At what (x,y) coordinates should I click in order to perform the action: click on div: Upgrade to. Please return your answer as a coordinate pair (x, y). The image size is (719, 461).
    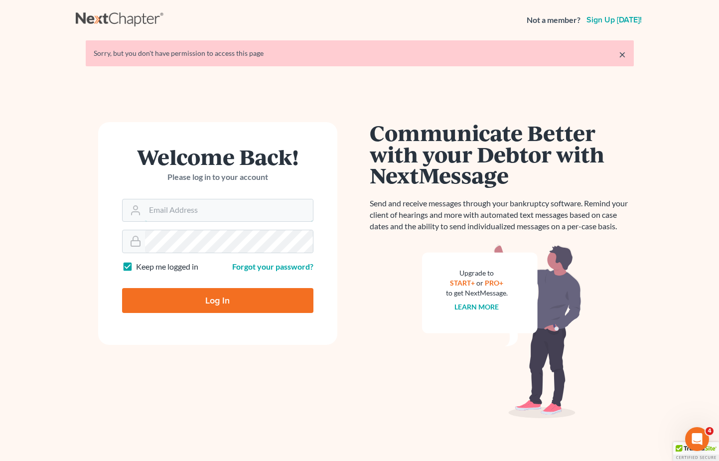
    Looking at the image, I should click on (477, 273).